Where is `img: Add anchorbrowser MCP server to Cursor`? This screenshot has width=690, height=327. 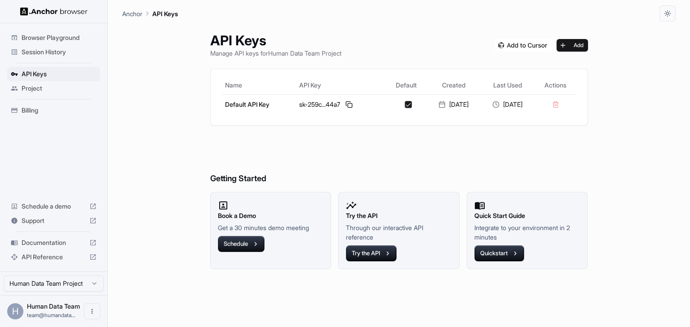
img: Add anchorbrowser MCP server to Cursor is located at coordinates (523, 45).